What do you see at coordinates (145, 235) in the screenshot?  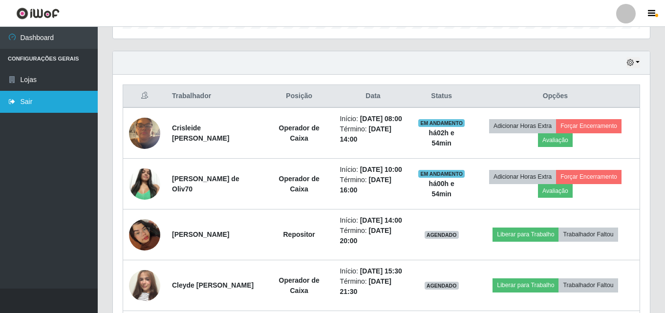 I see `img: 1756135757654.jpeg` at bounding box center [145, 235].